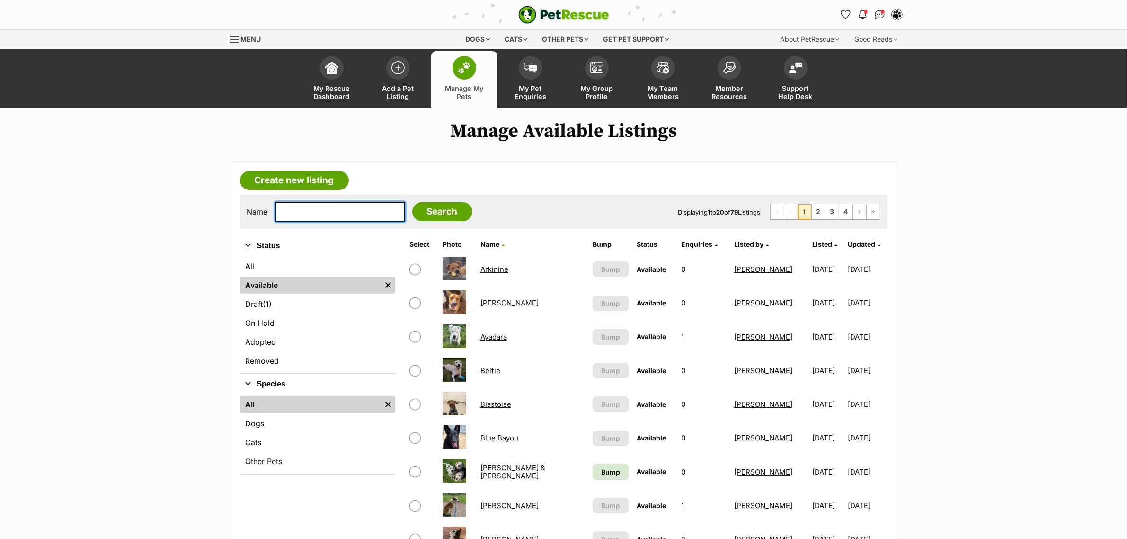 The width and height of the screenshot is (1127, 539). Describe the element at coordinates (318, 304) in the screenshot. I see `a: Draft` at that location.